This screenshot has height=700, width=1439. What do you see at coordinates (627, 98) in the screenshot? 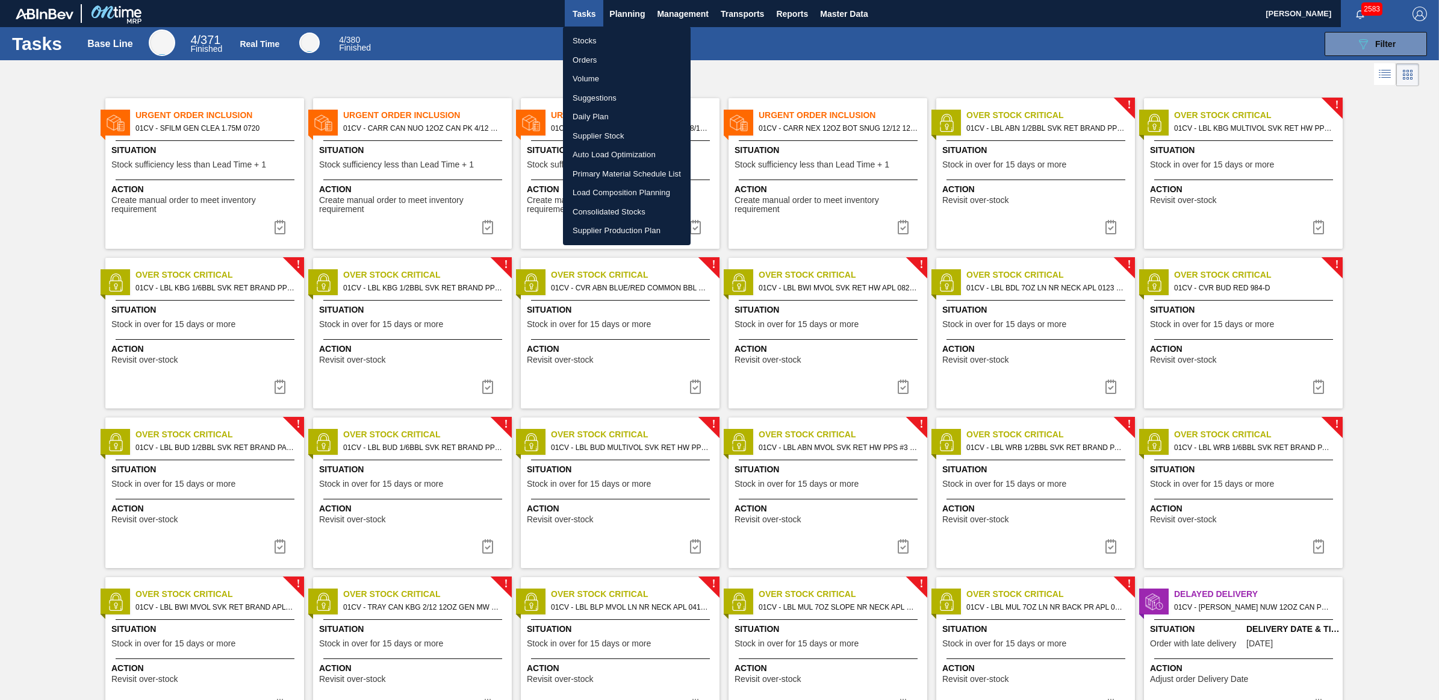
I see `li: Suggestions` at bounding box center [627, 98].